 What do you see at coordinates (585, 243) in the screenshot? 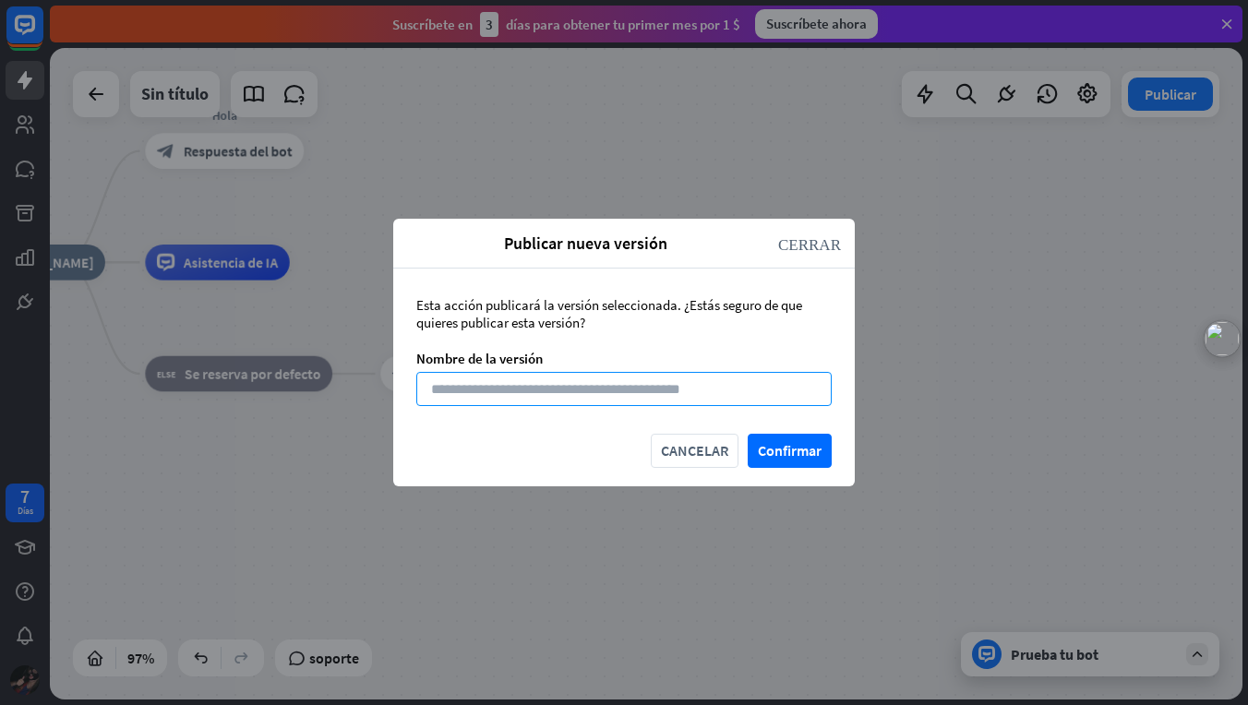
I see `span: Publicar nueva versión` at bounding box center [585, 243].